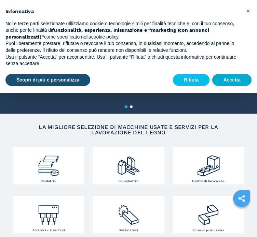  Describe the element at coordinates (128, 166) in the screenshot. I see `a: Squadratrici` at that location.